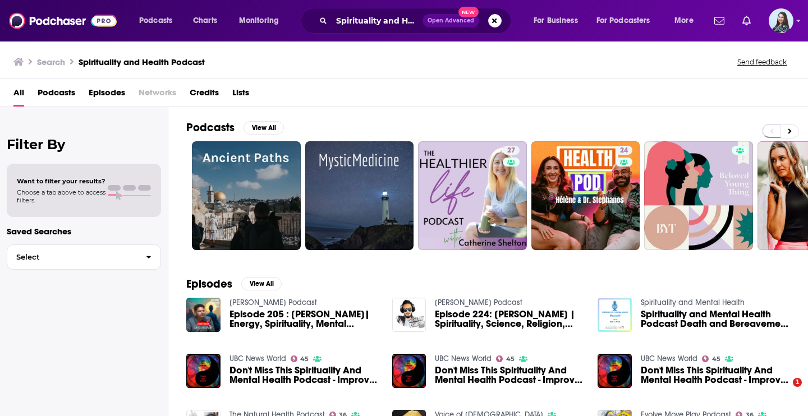 The height and width of the screenshot is (416, 808). What do you see at coordinates (205, 21) in the screenshot?
I see `span: Charts` at bounding box center [205, 21].